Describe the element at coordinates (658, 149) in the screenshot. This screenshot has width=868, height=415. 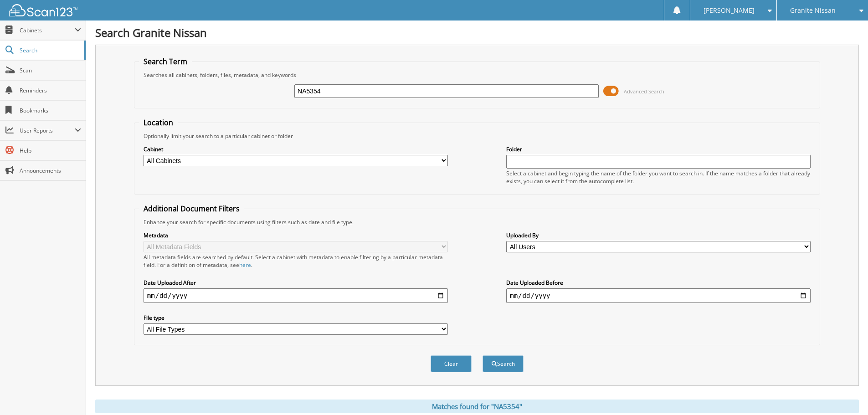
I see `label: Folder` at that location.